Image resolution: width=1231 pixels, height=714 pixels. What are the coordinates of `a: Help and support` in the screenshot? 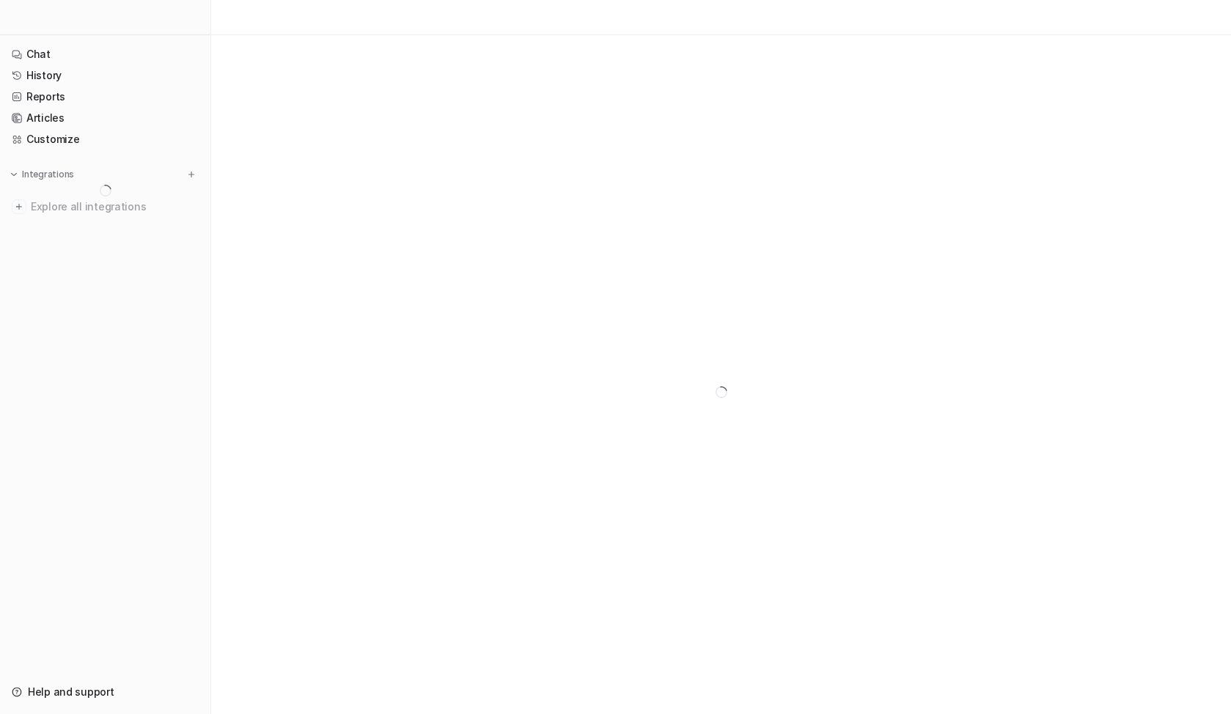 It's located at (105, 692).